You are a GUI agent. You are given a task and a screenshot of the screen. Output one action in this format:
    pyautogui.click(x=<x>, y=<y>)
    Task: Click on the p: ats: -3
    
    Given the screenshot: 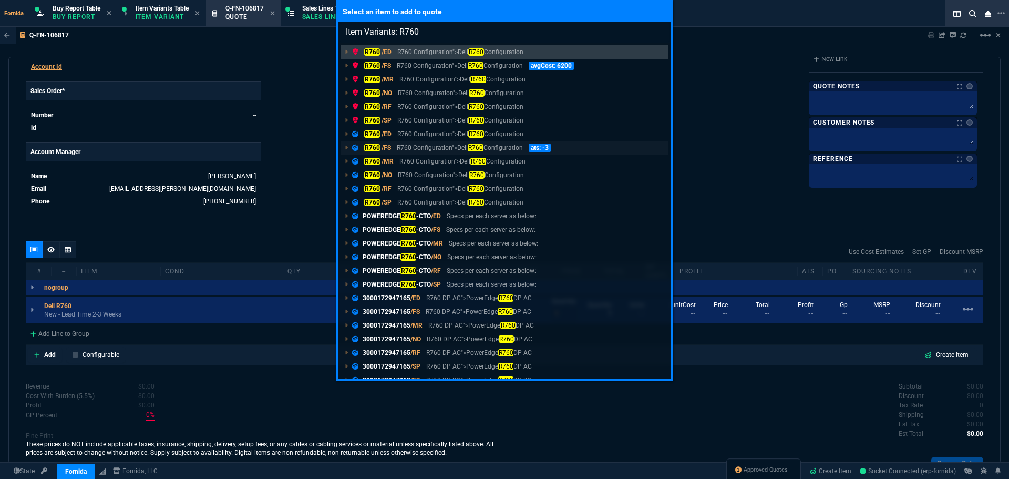 What is the action you would take?
    pyautogui.click(x=540, y=148)
    